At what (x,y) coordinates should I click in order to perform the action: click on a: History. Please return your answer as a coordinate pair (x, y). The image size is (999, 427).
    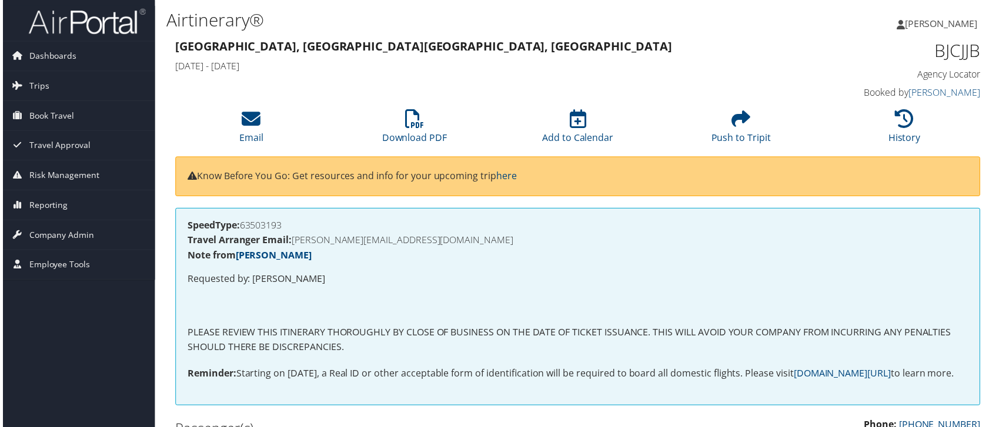
    Looking at the image, I should click on (906, 130).